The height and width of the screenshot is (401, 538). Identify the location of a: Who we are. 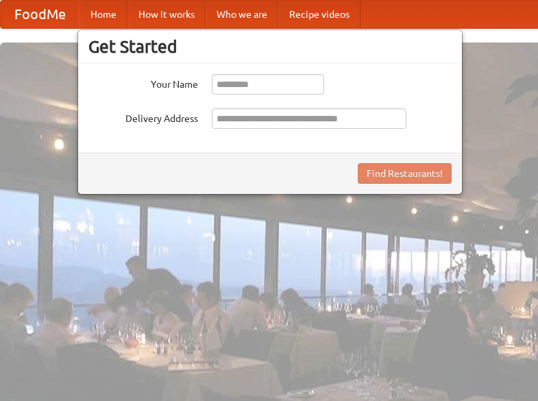
(242, 14).